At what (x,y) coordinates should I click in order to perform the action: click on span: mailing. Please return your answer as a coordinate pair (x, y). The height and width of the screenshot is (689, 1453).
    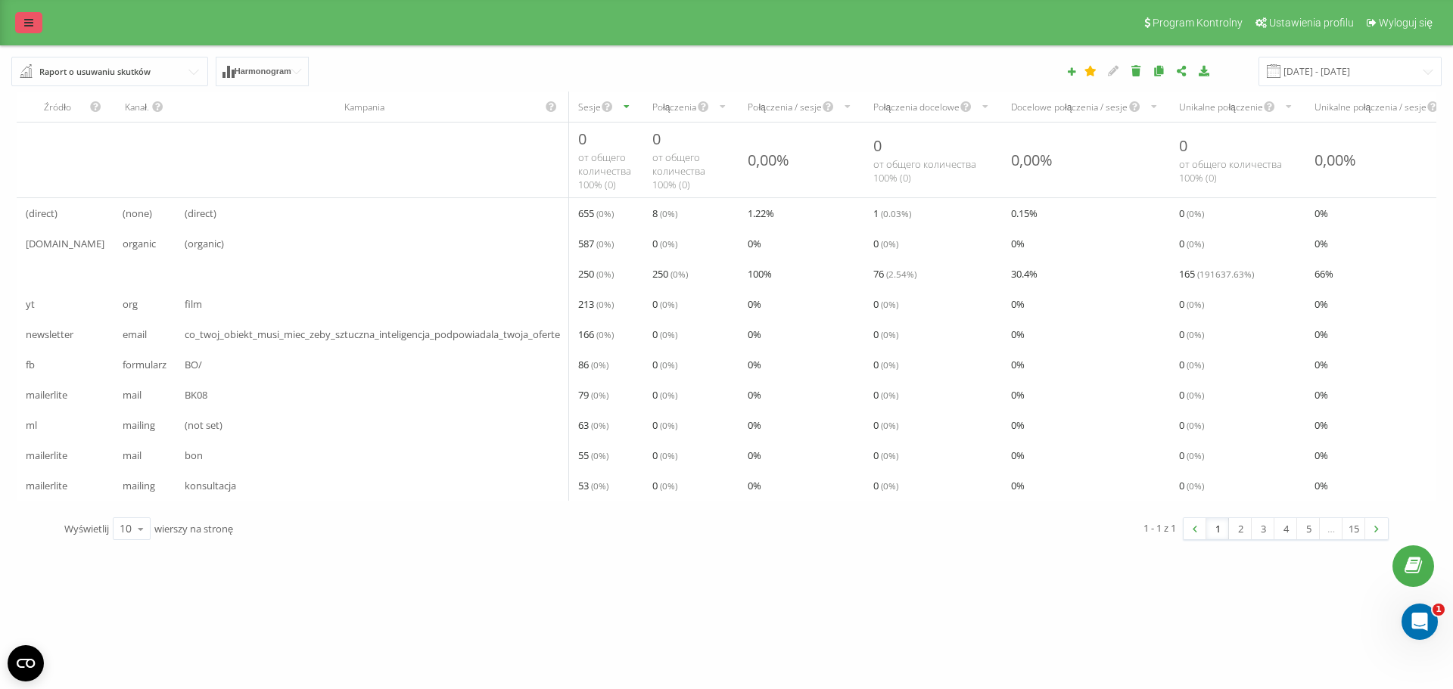
    Looking at the image, I should click on (138, 425).